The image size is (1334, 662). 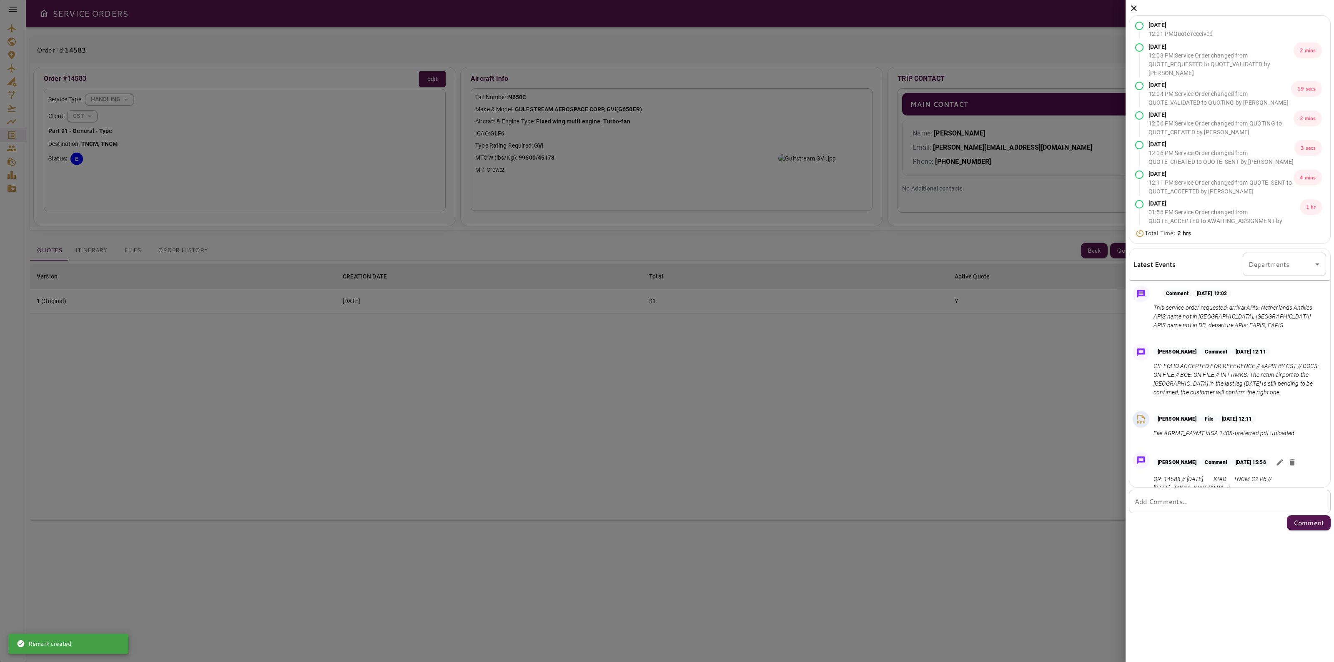 What do you see at coordinates (1184, 233) in the screenshot?
I see `b: 2 hrs` at bounding box center [1184, 233].